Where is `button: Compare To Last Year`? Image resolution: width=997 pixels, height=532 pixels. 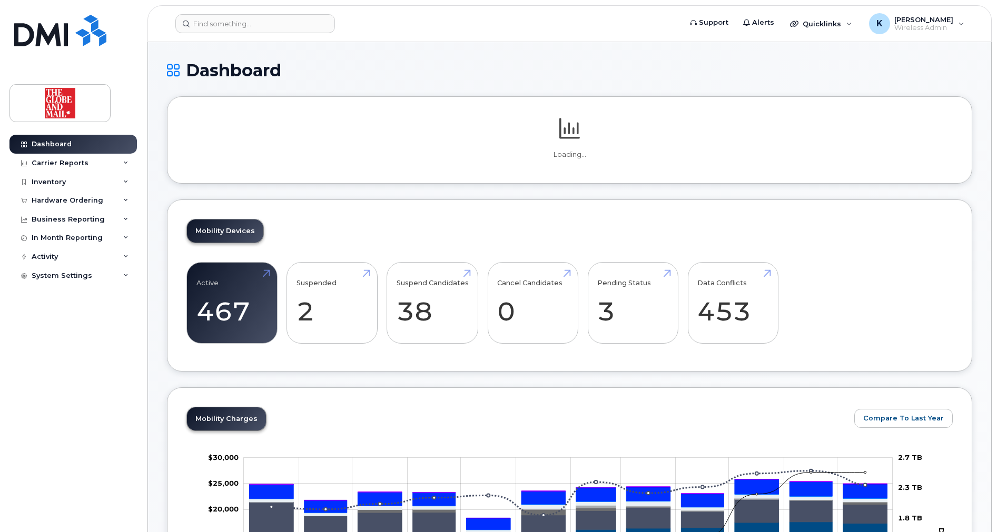 button: Compare To Last Year is located at coordinates (903, 419).